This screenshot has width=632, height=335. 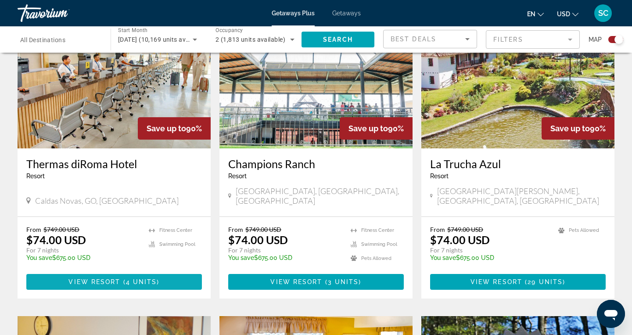 I want to click on span: Occupancy, so click(x=229, y=30).